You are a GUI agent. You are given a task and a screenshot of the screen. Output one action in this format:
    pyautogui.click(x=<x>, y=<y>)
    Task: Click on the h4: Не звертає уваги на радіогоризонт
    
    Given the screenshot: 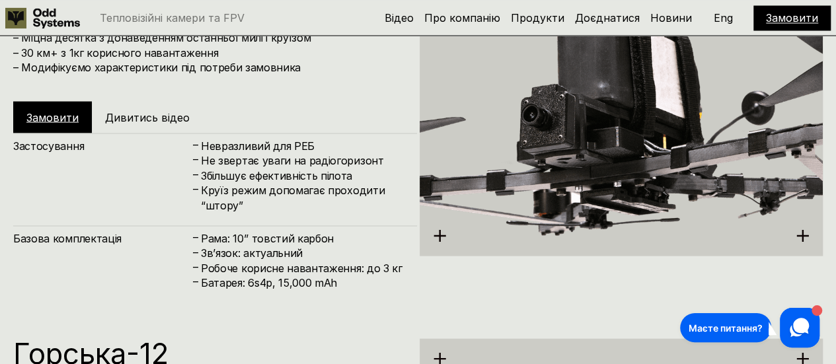 What is the action you would take?
    pyautogui.click(x=302, y=160)
    